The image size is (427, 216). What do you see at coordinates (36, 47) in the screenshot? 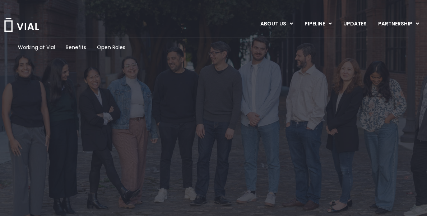
I see `span: Working at Vial` at bounding box center [36, 47].